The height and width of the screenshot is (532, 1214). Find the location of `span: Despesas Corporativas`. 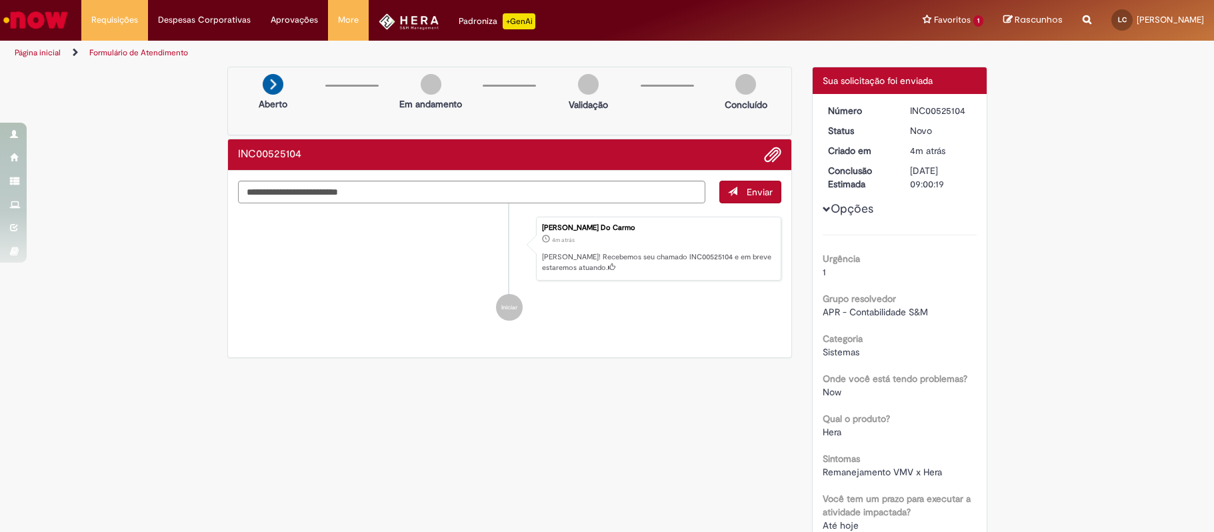

span: Despesas Corporativas is located at coordinates (204, 20).